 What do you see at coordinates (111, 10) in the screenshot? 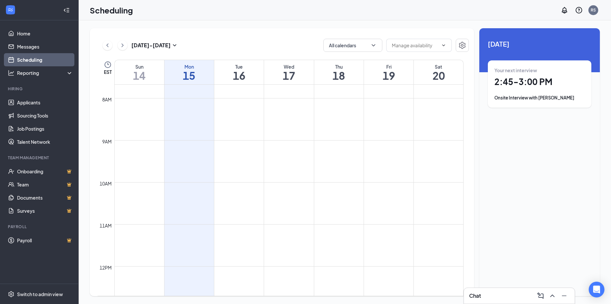
I see `h1: Scheduling` at bounding box center [111, 10].